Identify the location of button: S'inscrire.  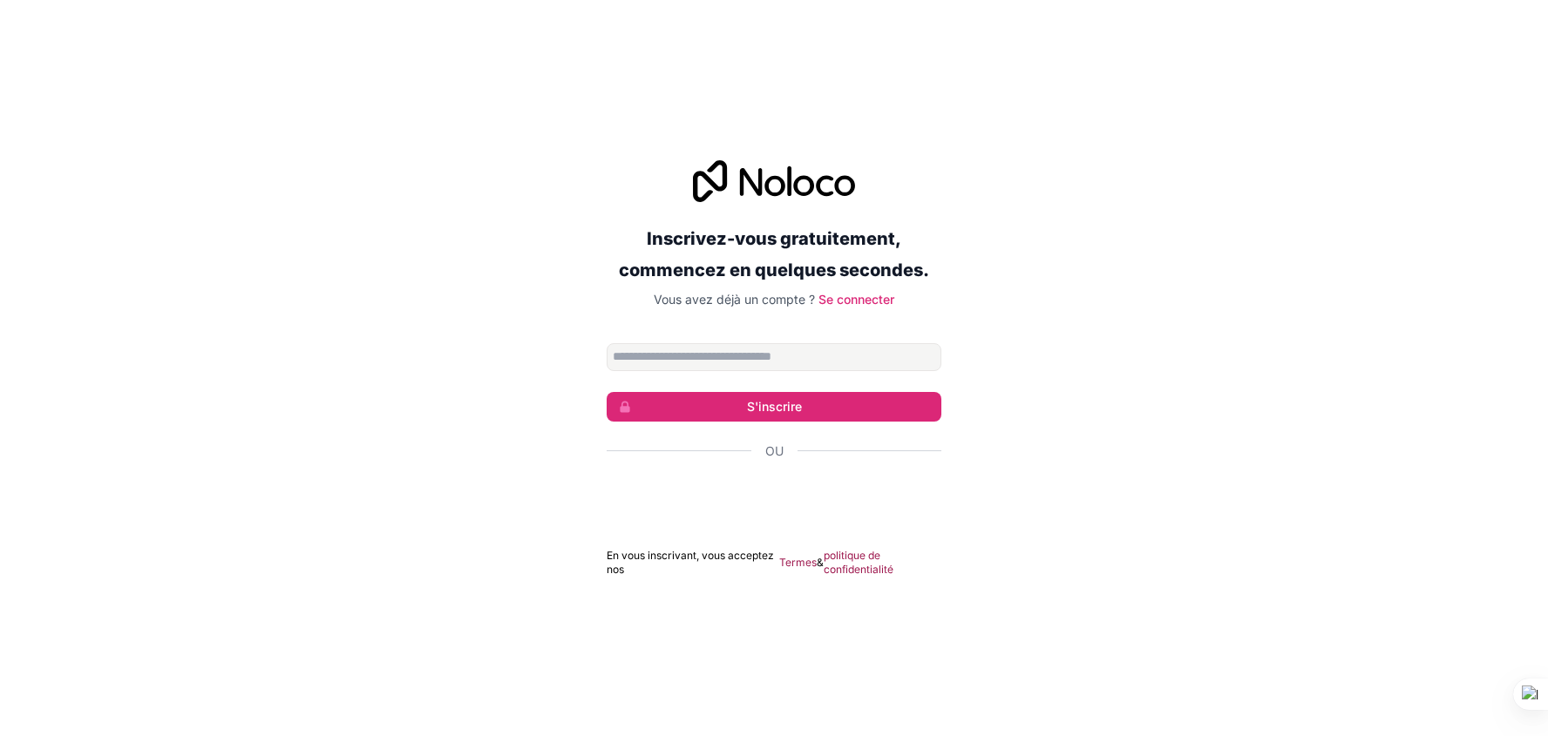
(774, 407).